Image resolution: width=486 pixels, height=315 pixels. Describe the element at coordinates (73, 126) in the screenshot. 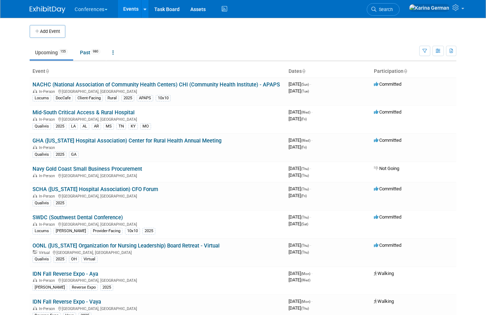

I see `div: LA` at that location.